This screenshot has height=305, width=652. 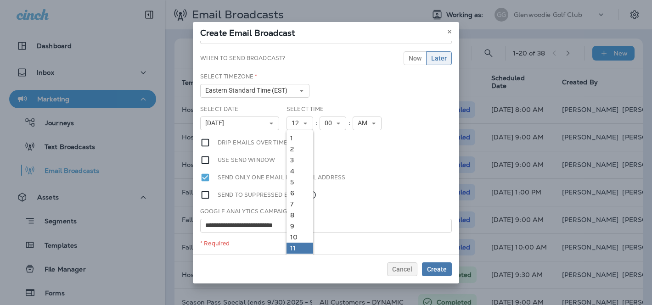 I want to click on label: Drip emails over time, so click(x=252, y=143).